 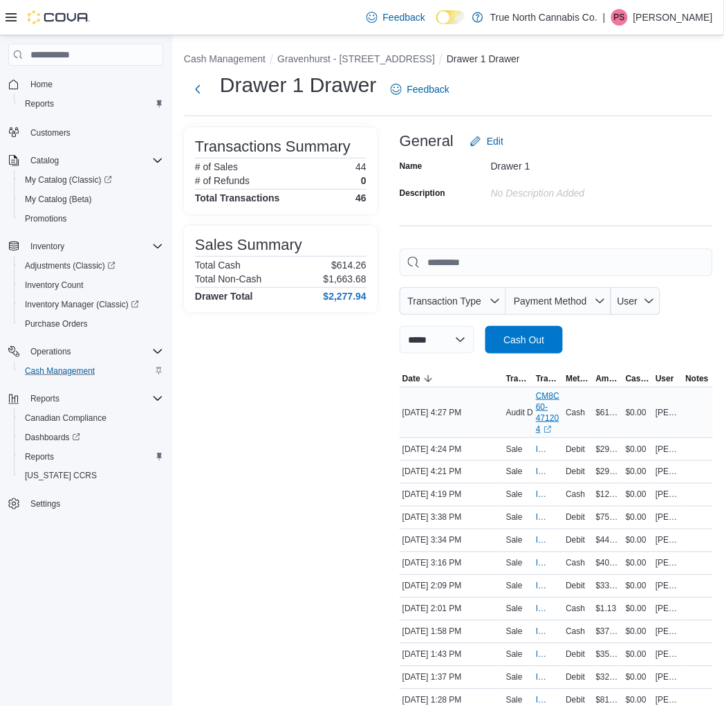 I want to click on span: IN8C60-5265821, so click(x=541, y=654).